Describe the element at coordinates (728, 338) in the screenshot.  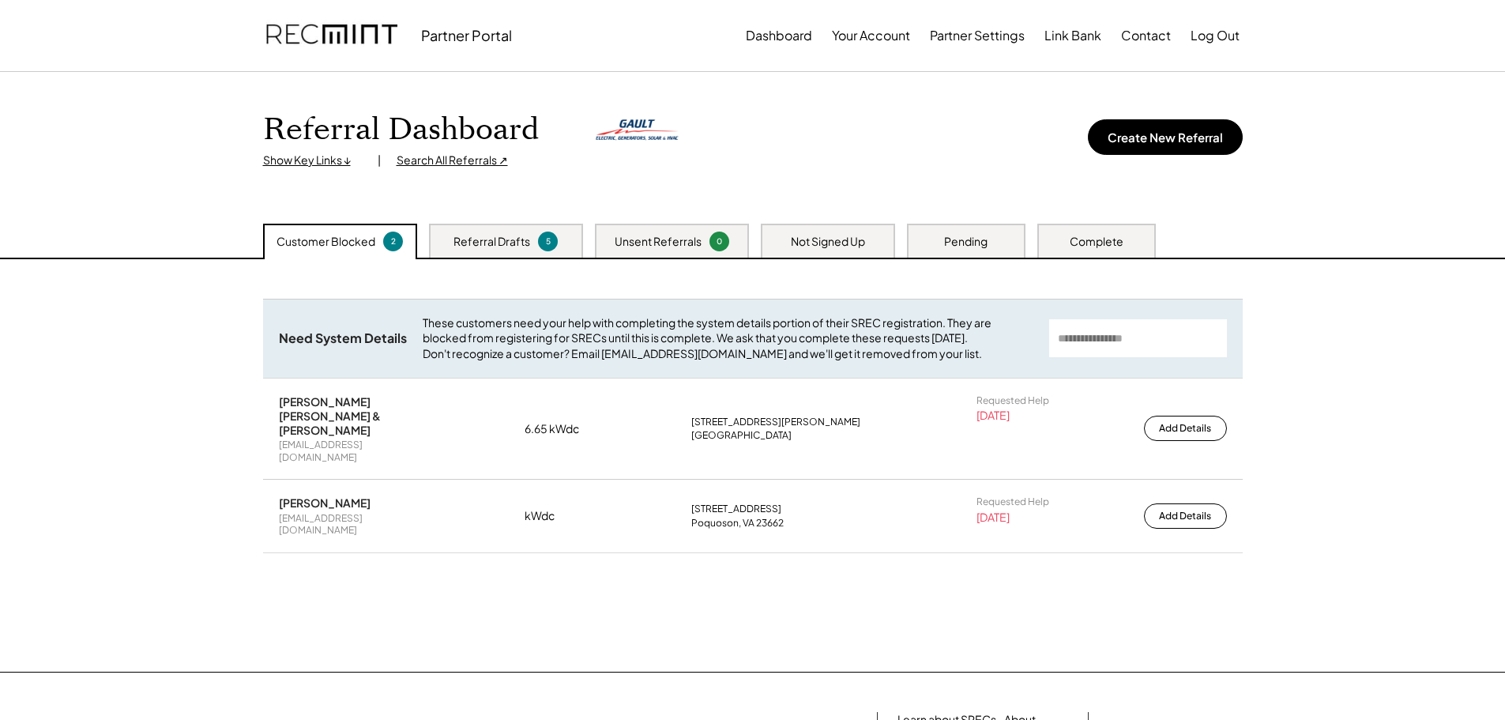
I see `div: These customers need your help with completing the system details portion of their SREC registrat...` at that location.